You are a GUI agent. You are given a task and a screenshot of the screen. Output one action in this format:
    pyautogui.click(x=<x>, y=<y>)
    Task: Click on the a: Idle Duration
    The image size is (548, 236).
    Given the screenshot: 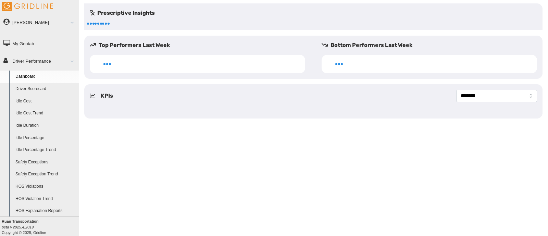 What is the action you would take?
    pyautogui.click(x=46, y=126)
    